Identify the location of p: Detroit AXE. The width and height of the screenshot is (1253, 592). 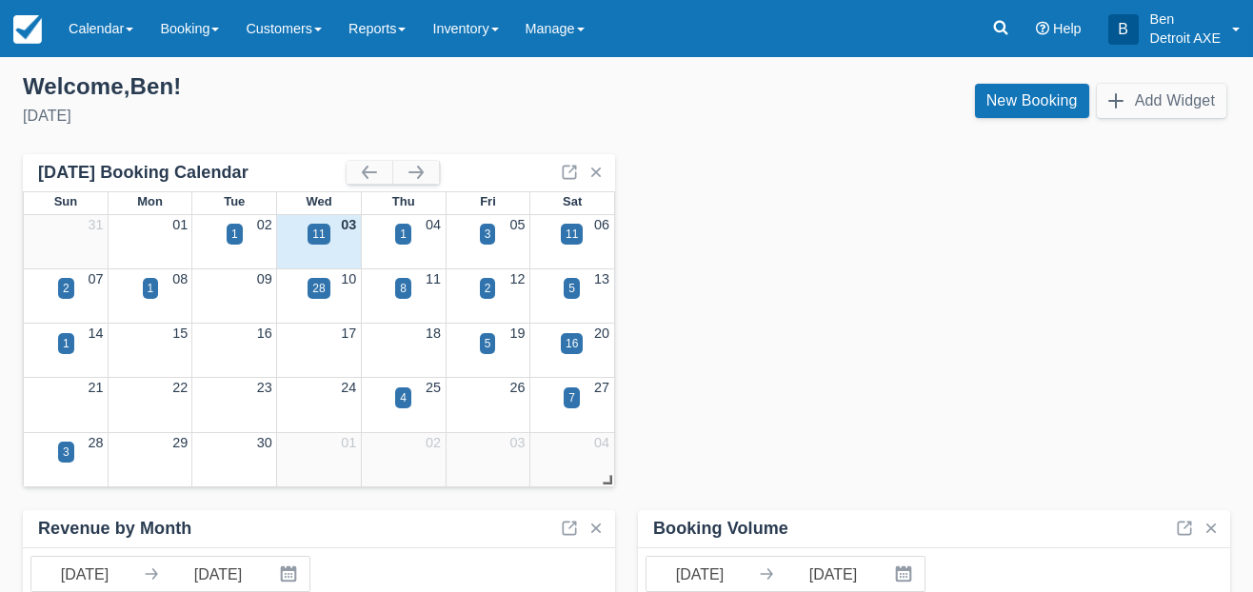
(1185, 38).